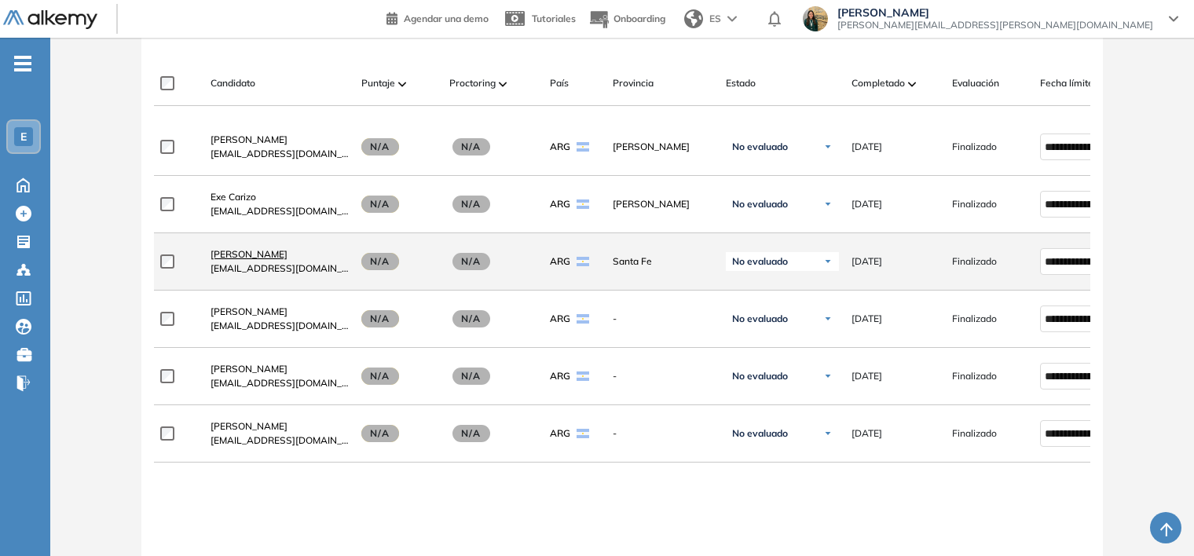  I want to click on div: Chat Widget, so click(1155, 518).